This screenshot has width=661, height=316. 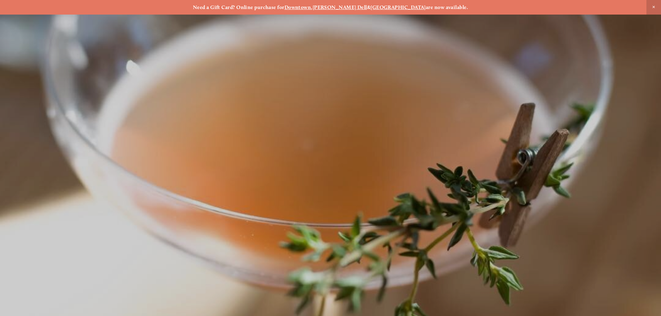 What do you see at coordinates (239, 7) in the screenshot?
I see `strong: Need a Gift Card? Online purchase for` at bounding box center [239, 7].